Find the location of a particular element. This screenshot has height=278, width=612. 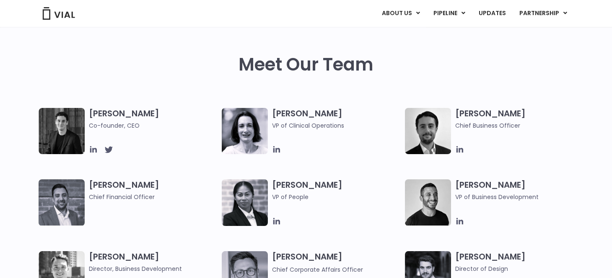

img: Headshot of smiling man named Samir is located at coordinates (62, 202).